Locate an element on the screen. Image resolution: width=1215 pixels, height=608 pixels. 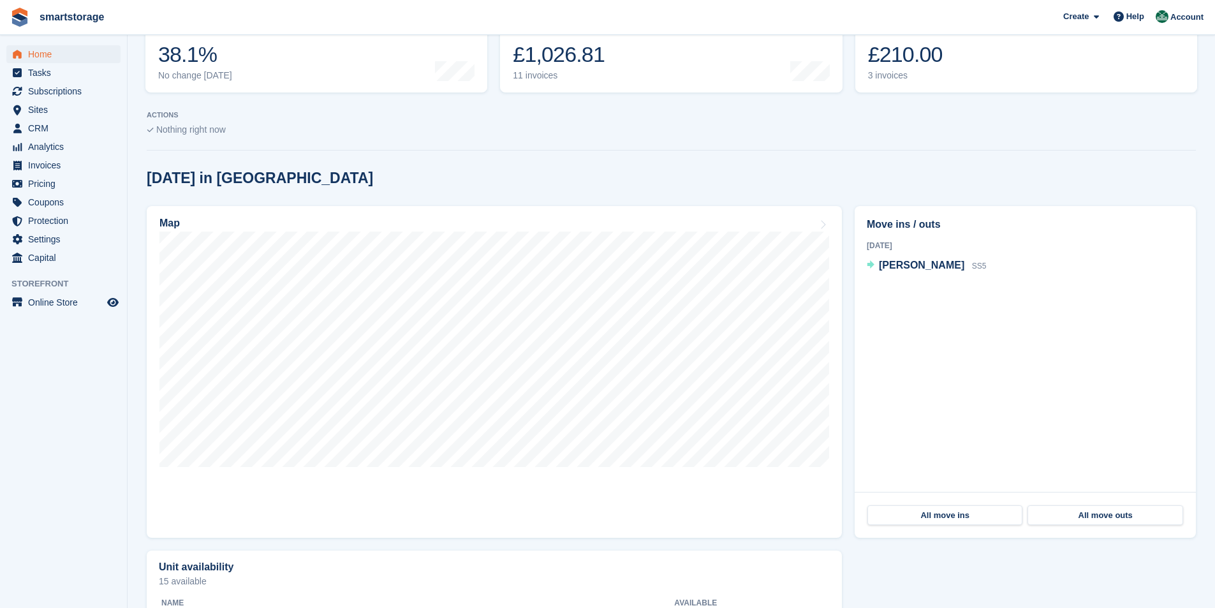
span: Subscriptions is located at coordinates (66, 91).